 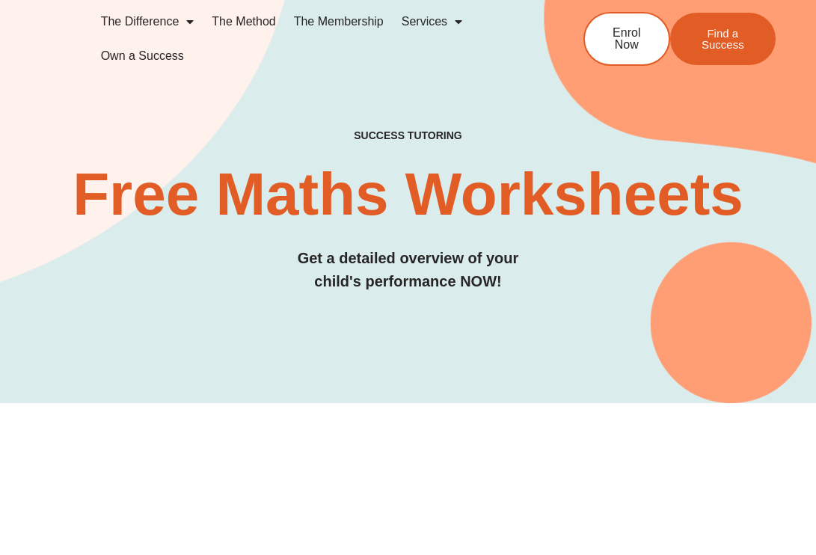 What do you see at coordinates (408, 135) in the screenshot?
I see `h4: SUCCESS TUTORING​` at bounding box center [408, 135].